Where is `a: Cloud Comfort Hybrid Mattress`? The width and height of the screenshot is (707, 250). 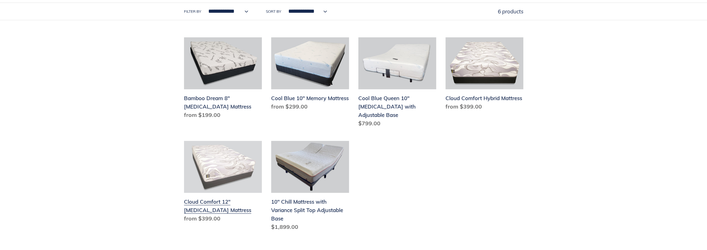
a: Cloud Comfort Hybrid Mattress is located at coordinates (484, 75).